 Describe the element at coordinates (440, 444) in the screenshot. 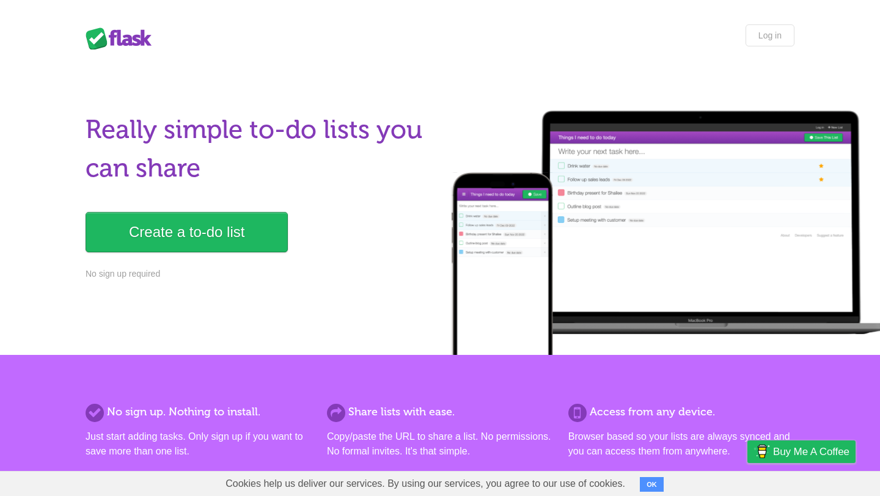

I see `p: Copy/paste the URL to share a list. No permissions. No formal invites. It's that simple.` at that location.